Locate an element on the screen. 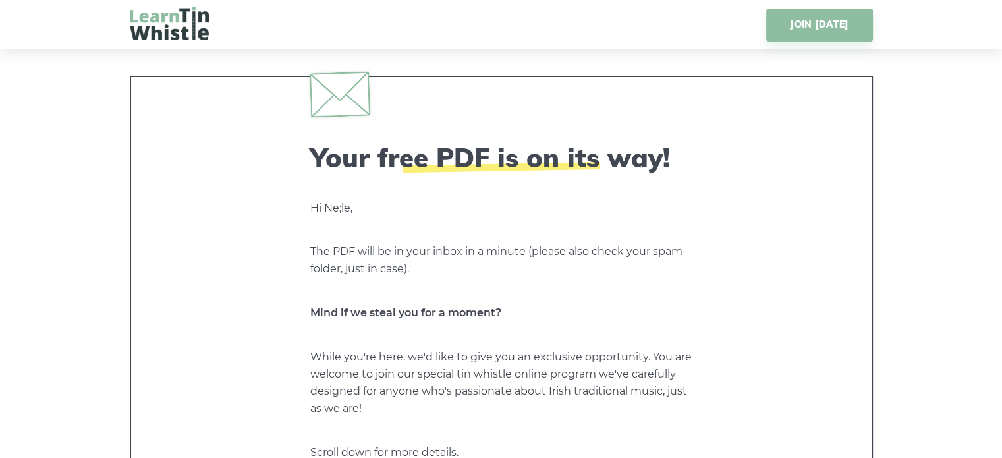 This screenshot has height=458, width=1002. h2: Your free PDF is on its way! is located at coordinates (502, 158).